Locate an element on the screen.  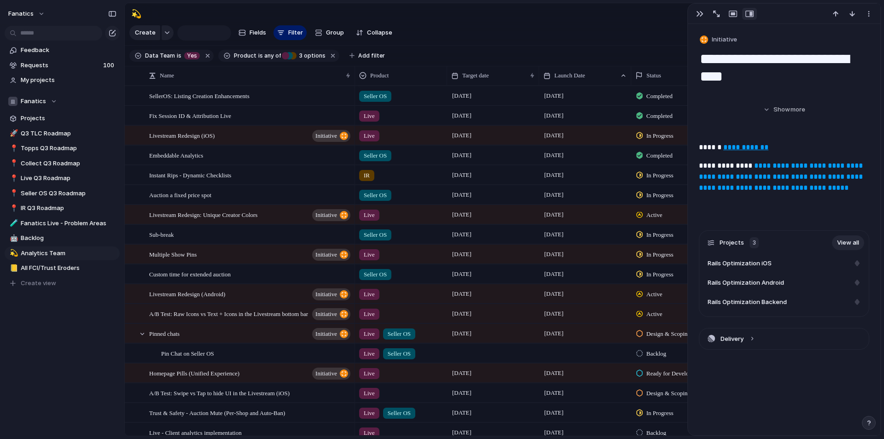
span: Initiative is located at coordinates (724, 40).